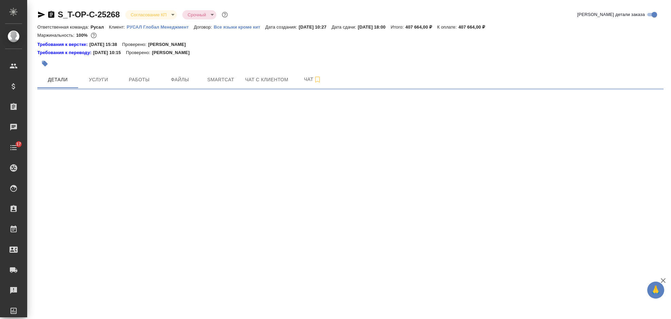 The width and height of the screenshot is (671, 319). Describe the element at coordinates (139, 79) in the screenshot. I see `span: Работы` at that location.